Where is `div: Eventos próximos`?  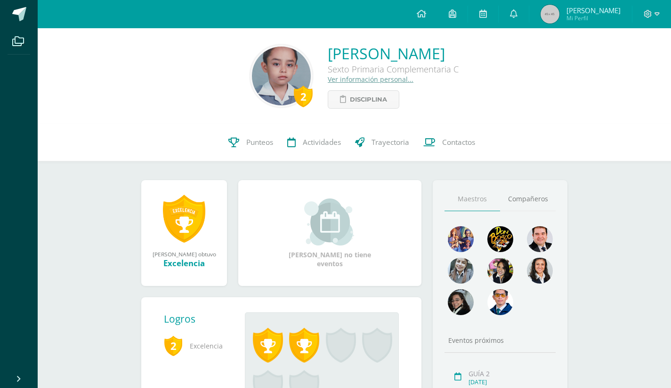
div: Eventos próximos is located at coordinates (500, 340).